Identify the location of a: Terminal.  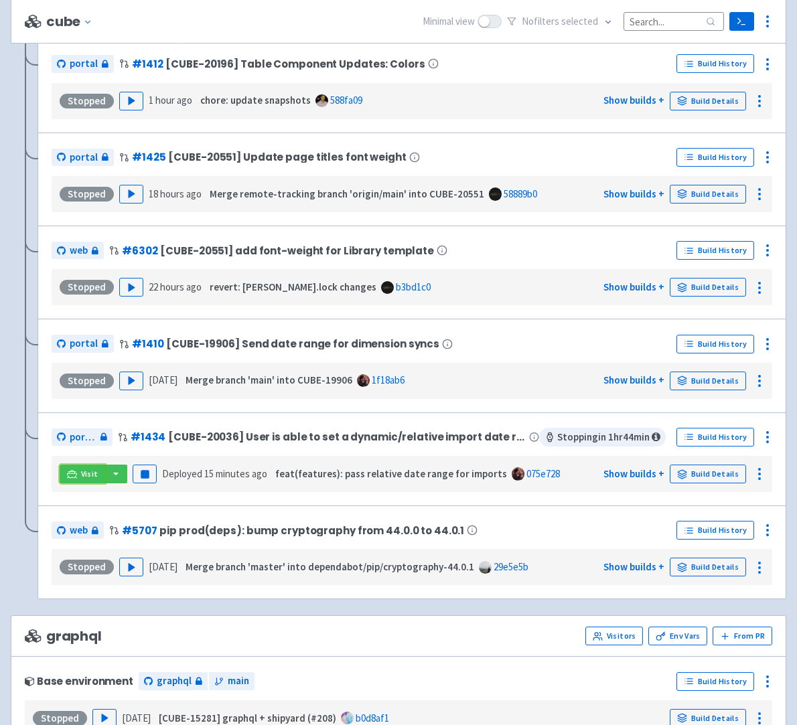
(741, 21).